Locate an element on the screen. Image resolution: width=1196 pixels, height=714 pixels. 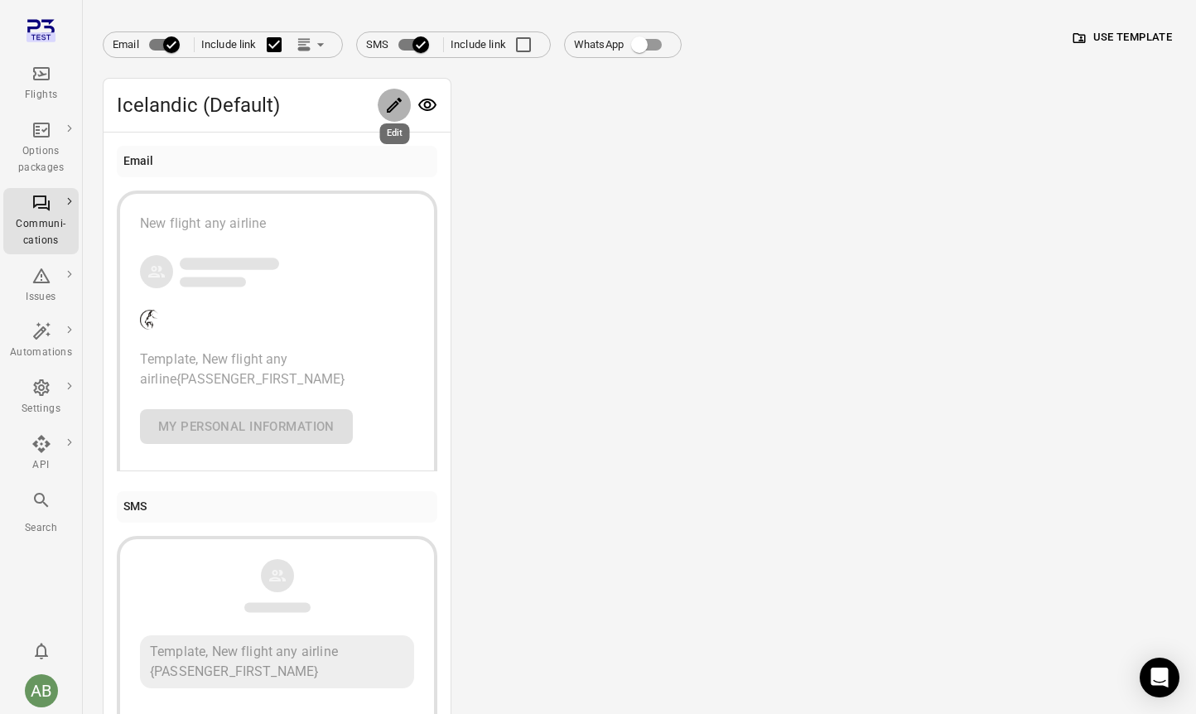
button: Search is located at coordinates (41, 513).